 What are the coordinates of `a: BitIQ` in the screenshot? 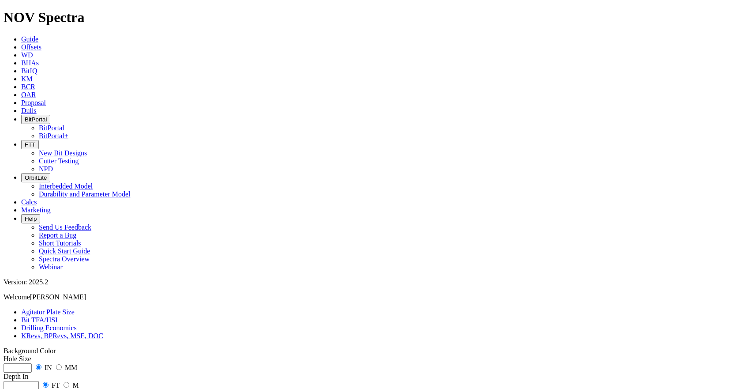 It's located at (29, 71).